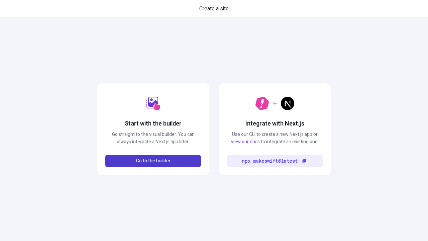 This screenshot has height=241, width=428. Describe the element at coordinates (214, 9) in the screenshot. I see `span: Create a site` at that location.